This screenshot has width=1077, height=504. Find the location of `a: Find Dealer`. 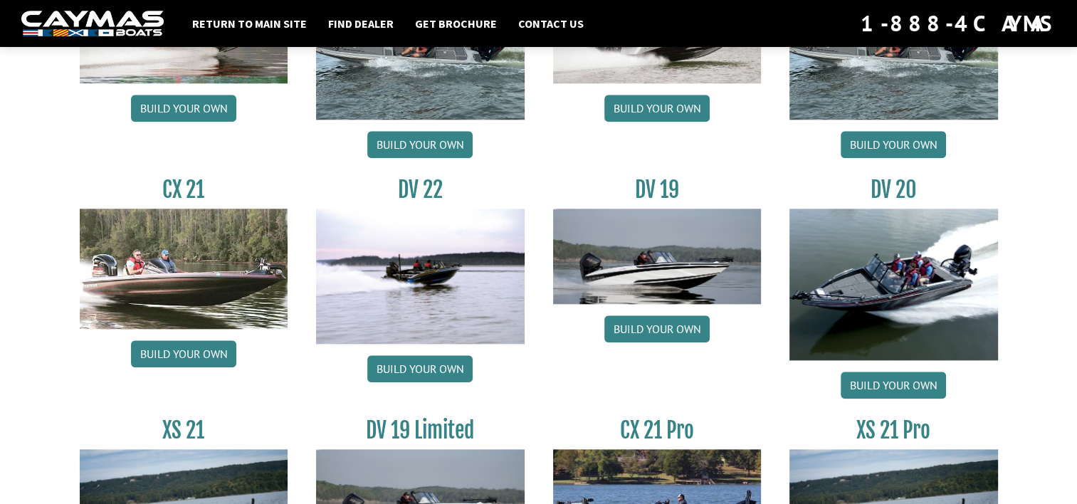

a: Find Dealer is located at coordinates (361, 23).